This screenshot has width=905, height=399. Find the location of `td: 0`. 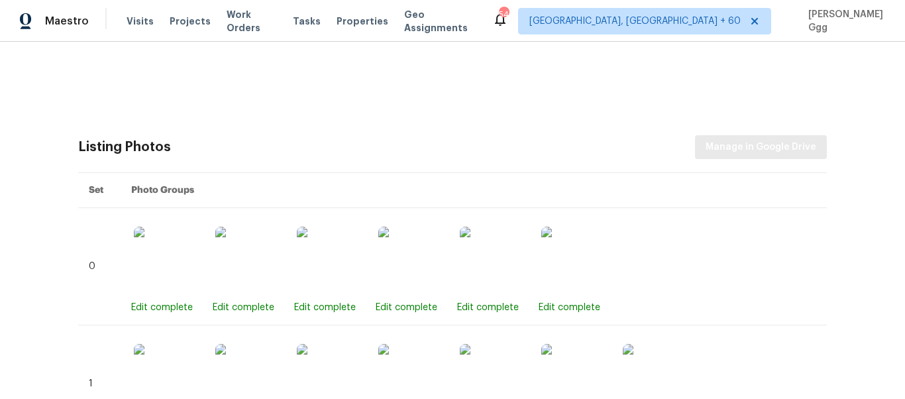

td: 0 is located at coordinates (99, 266).